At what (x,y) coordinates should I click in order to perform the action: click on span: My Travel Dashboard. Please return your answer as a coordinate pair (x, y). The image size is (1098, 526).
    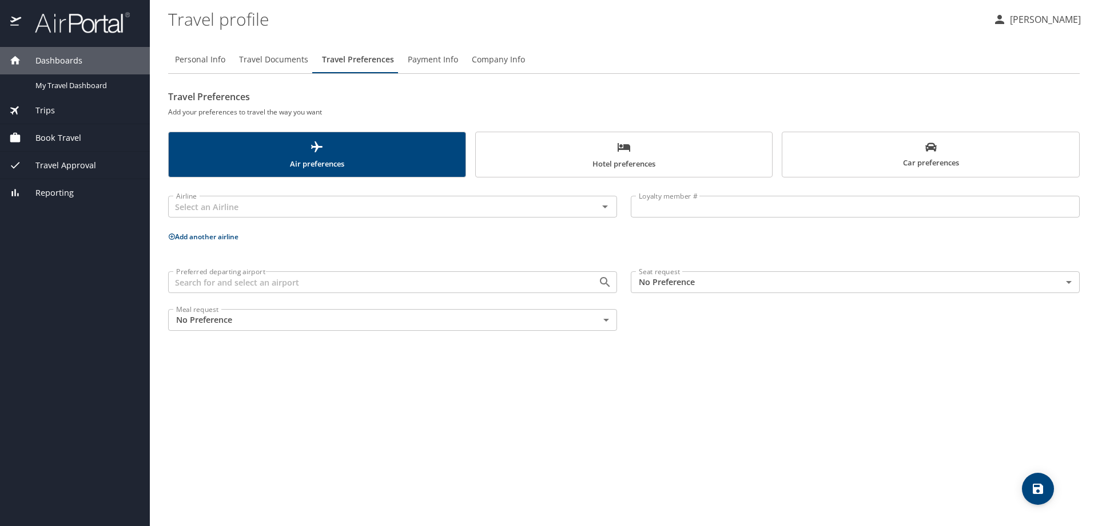
    Looking at the image, I should click on (86, 85).